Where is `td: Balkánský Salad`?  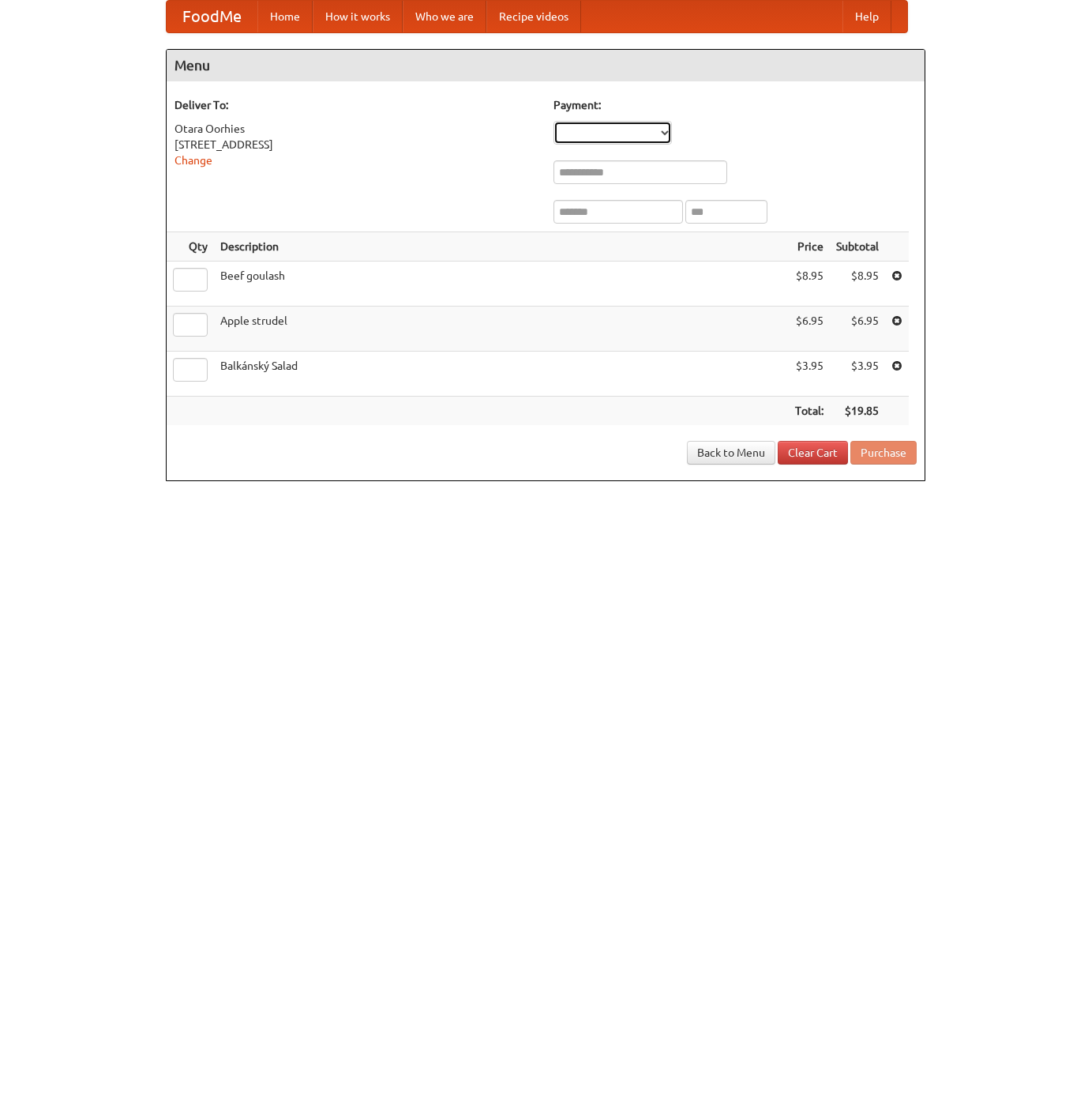
td: Balkánský Salad is located at coordinates (502, 374).